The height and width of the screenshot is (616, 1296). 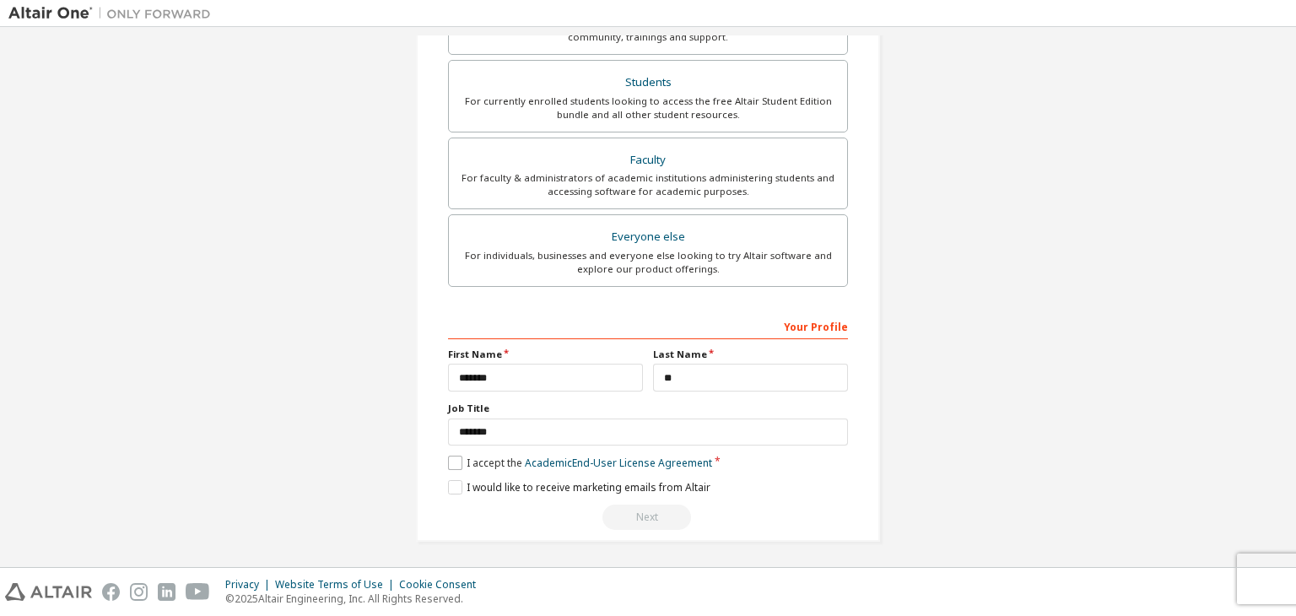 What do you see at coordinates (48, 592) in the screenshot?
I see `img: altair_logo.svg` at bounding box center [48, 592].